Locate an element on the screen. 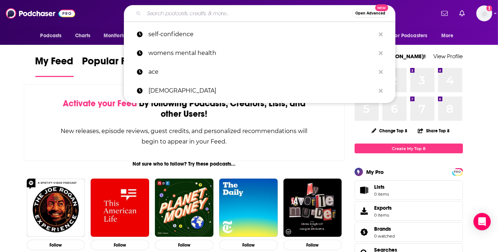 This screenshot has height=252, width=498. div: Not sure who to follow? Try these podcasts... is located at coordinates (184, 163).